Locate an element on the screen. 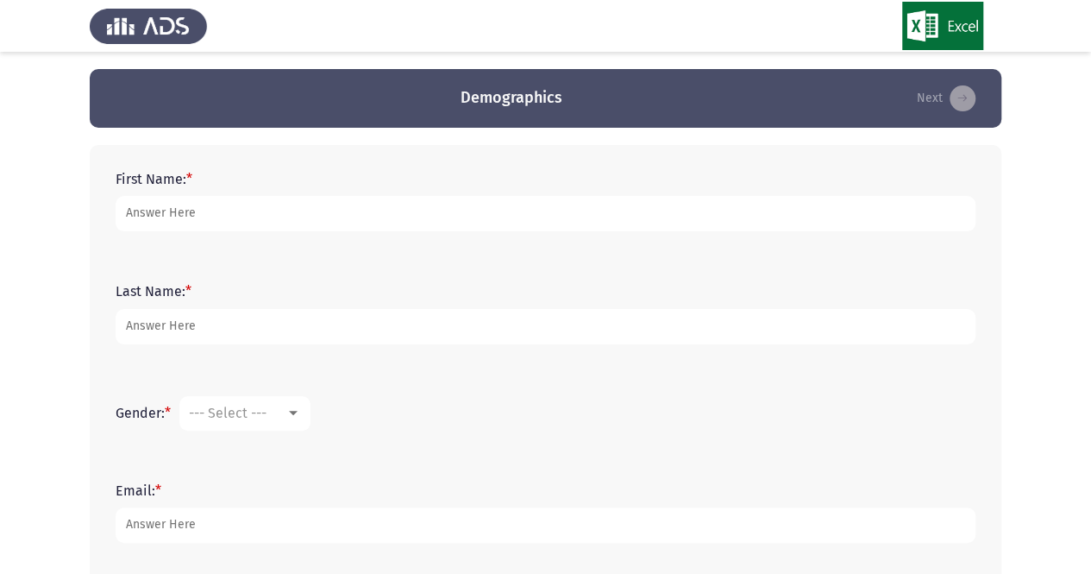 The height and width of the screenshot is (574, 1091). label: Email: is located at coordinates (138, 490).